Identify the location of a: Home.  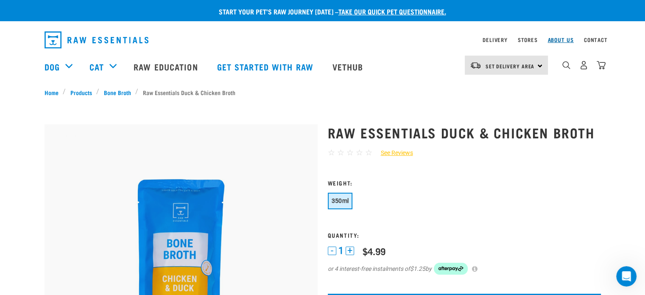
(54, 92).